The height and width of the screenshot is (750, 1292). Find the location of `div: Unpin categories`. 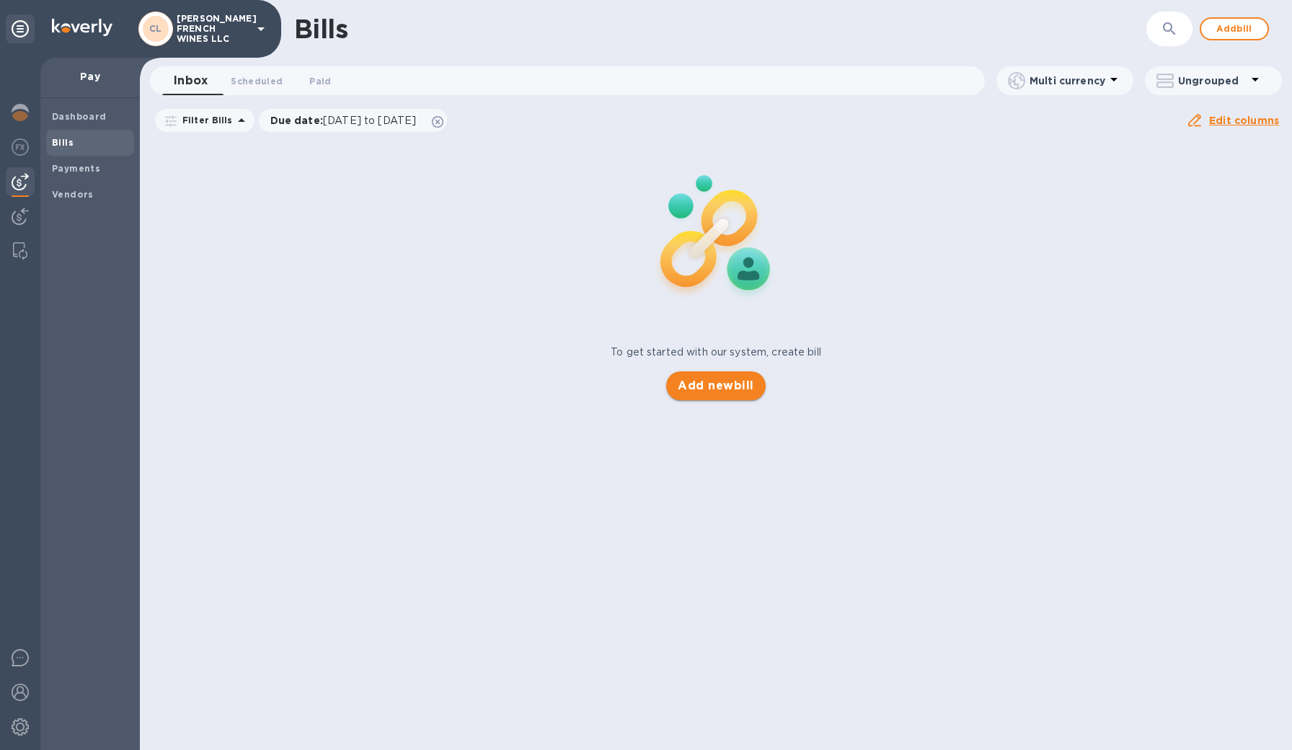

div: Unpin categories is located at coordinates (20, 29).